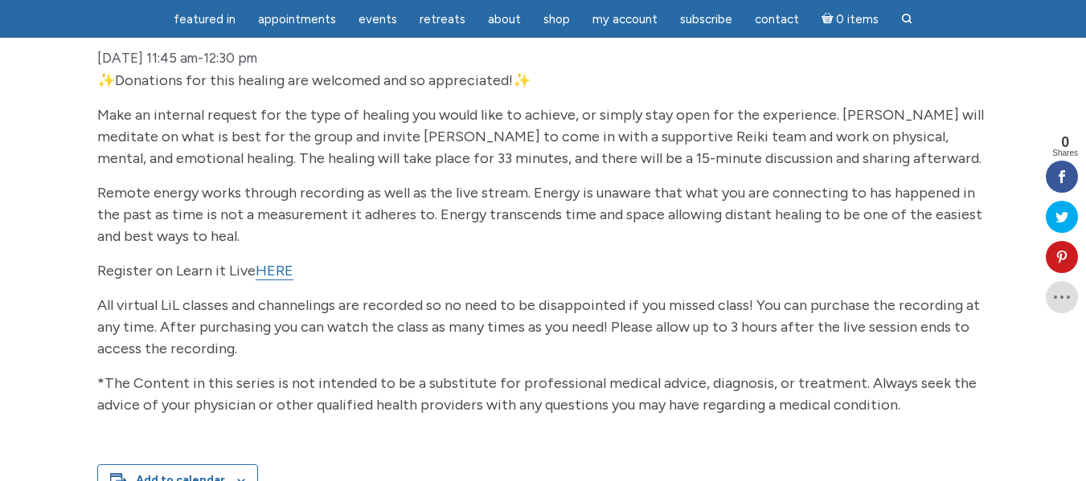 The height and width of the screenshot is (481, 1086). I want to click on a: Shop, so click(556, 19).